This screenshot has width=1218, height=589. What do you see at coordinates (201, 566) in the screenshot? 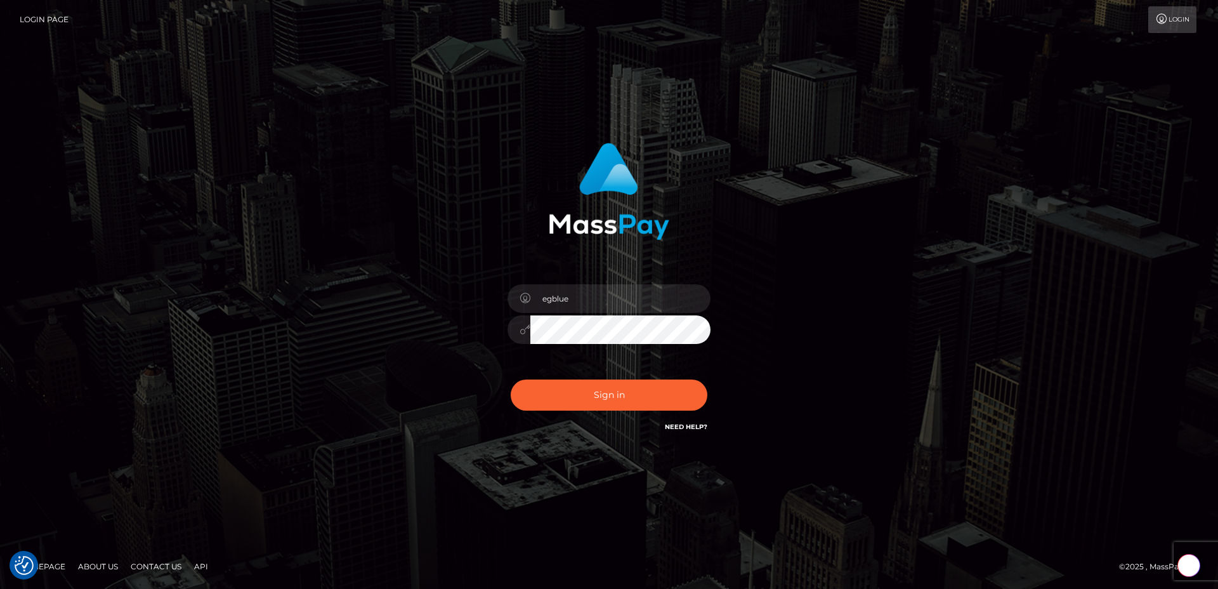
I see `a: API` at bounding box center [201, 566].